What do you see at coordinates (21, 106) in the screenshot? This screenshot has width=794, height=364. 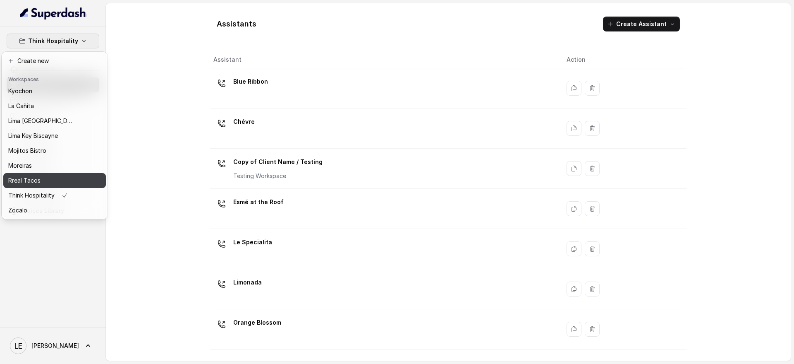 I see `p: La Cañita` at bounding box center [21, 106].